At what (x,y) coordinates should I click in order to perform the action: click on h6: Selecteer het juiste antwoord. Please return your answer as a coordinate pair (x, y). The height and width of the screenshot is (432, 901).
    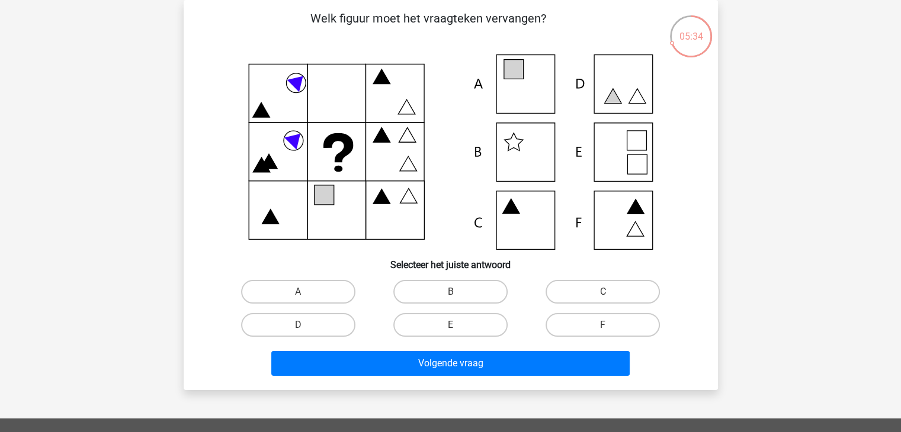
    Looking at the image, I should click on (451, 260).